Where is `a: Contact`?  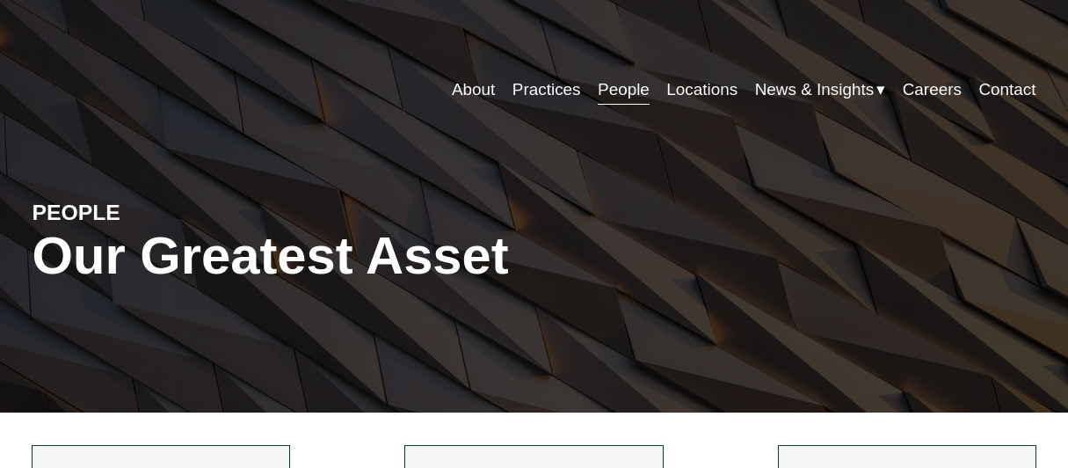
a: Contact is located at coordinates (1007, 91).